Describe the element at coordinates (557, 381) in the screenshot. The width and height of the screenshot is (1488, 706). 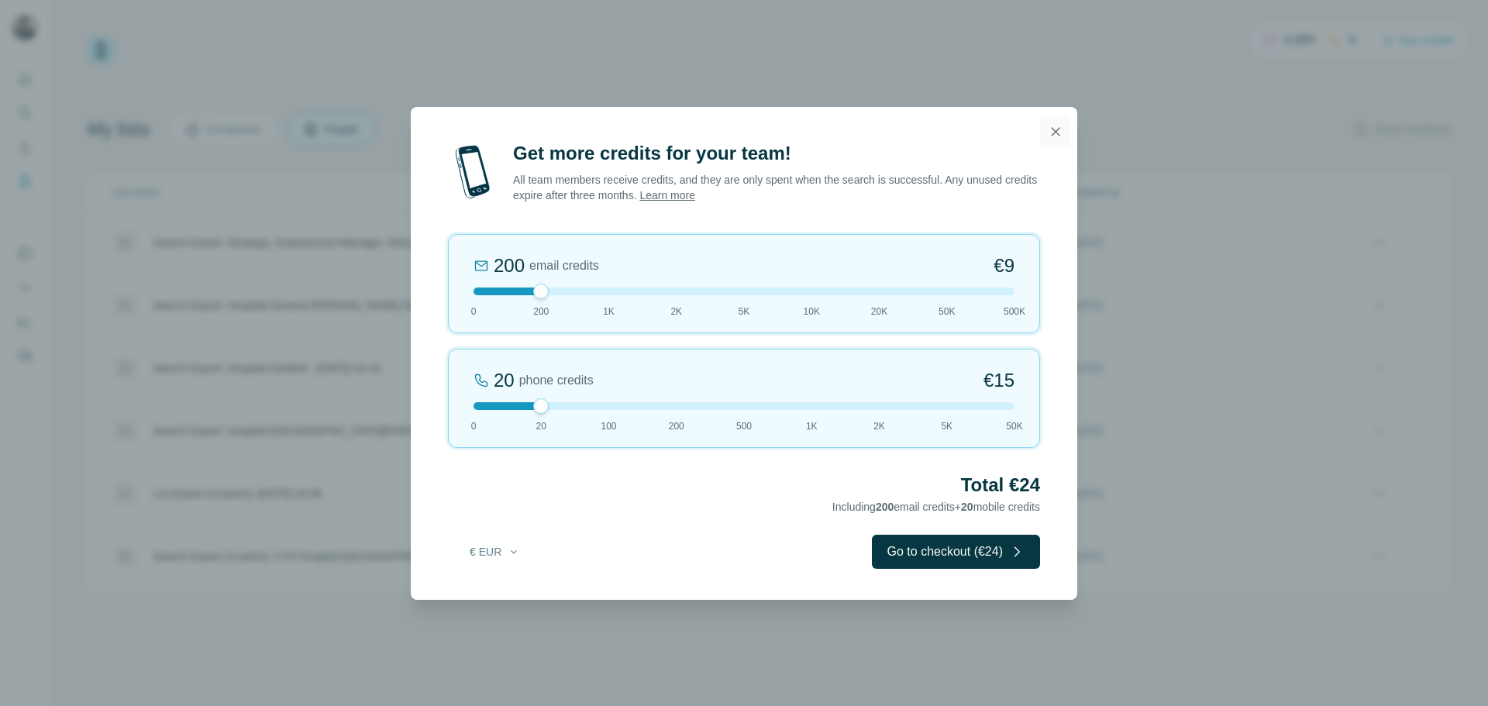
I see `span: phone credits` at that location.